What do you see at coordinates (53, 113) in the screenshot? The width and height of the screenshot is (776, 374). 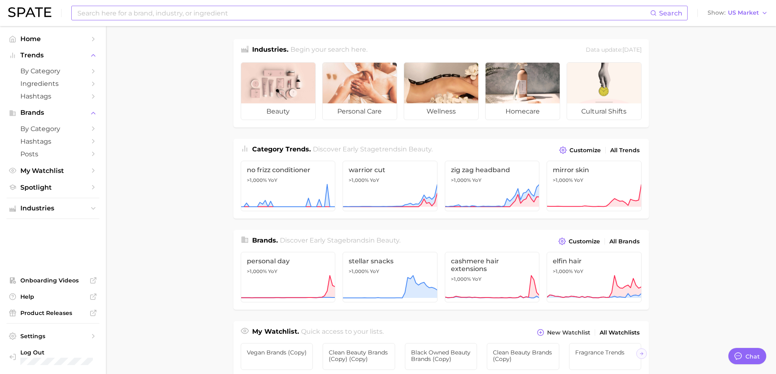 I see `span: Brands` at bounding box center [53, 113].